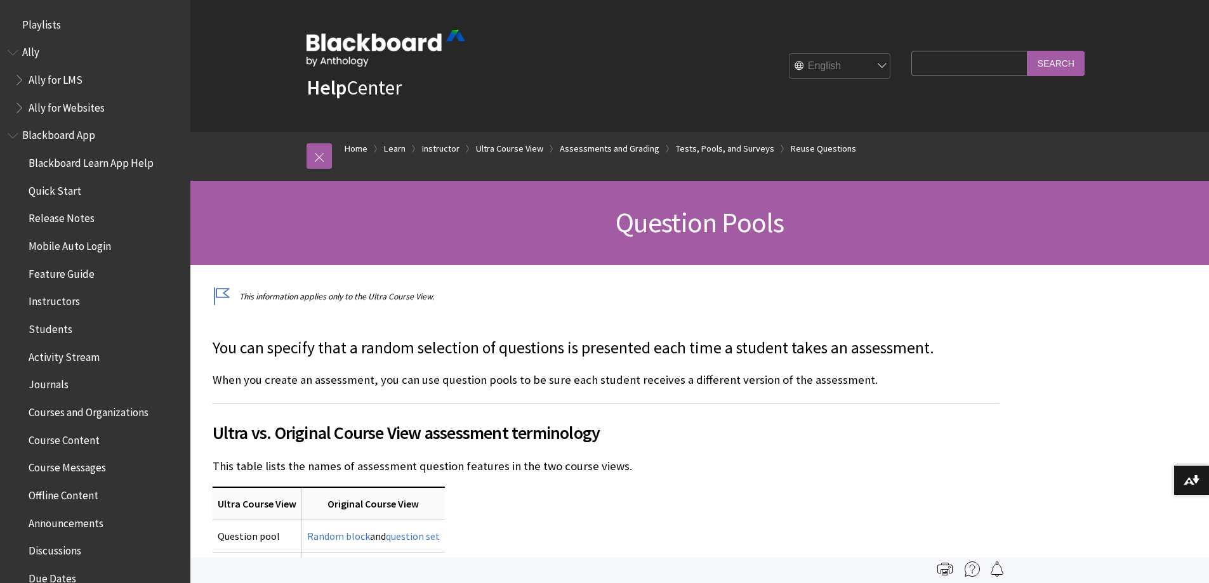  Describe the element at coordinates (606, 349) in the screenshot. I see `p: You can specify that a random selection of questions is presented each time a student takes an as...` at that location.